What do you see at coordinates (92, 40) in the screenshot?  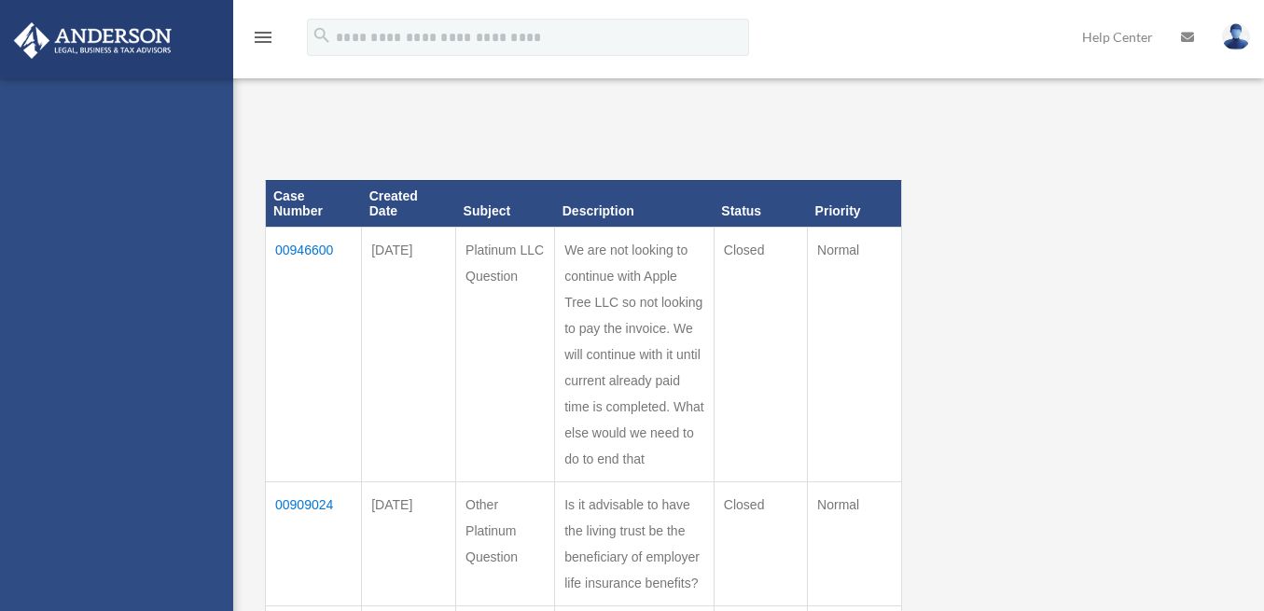 I see `img: Anderson Advisors Platinum Portal` at bounding box center [92, 40].